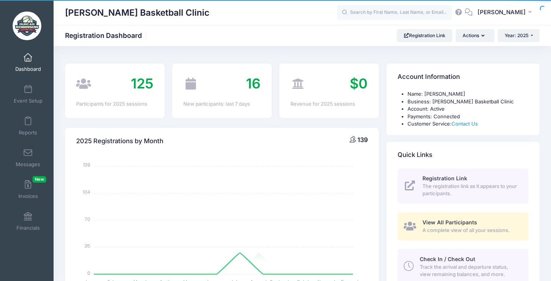 The image size is (551, 281). What do you see at coordinates (415, 155) in the screenshot?
I see `h4: Quick Links` at bounding box center [415, 155].